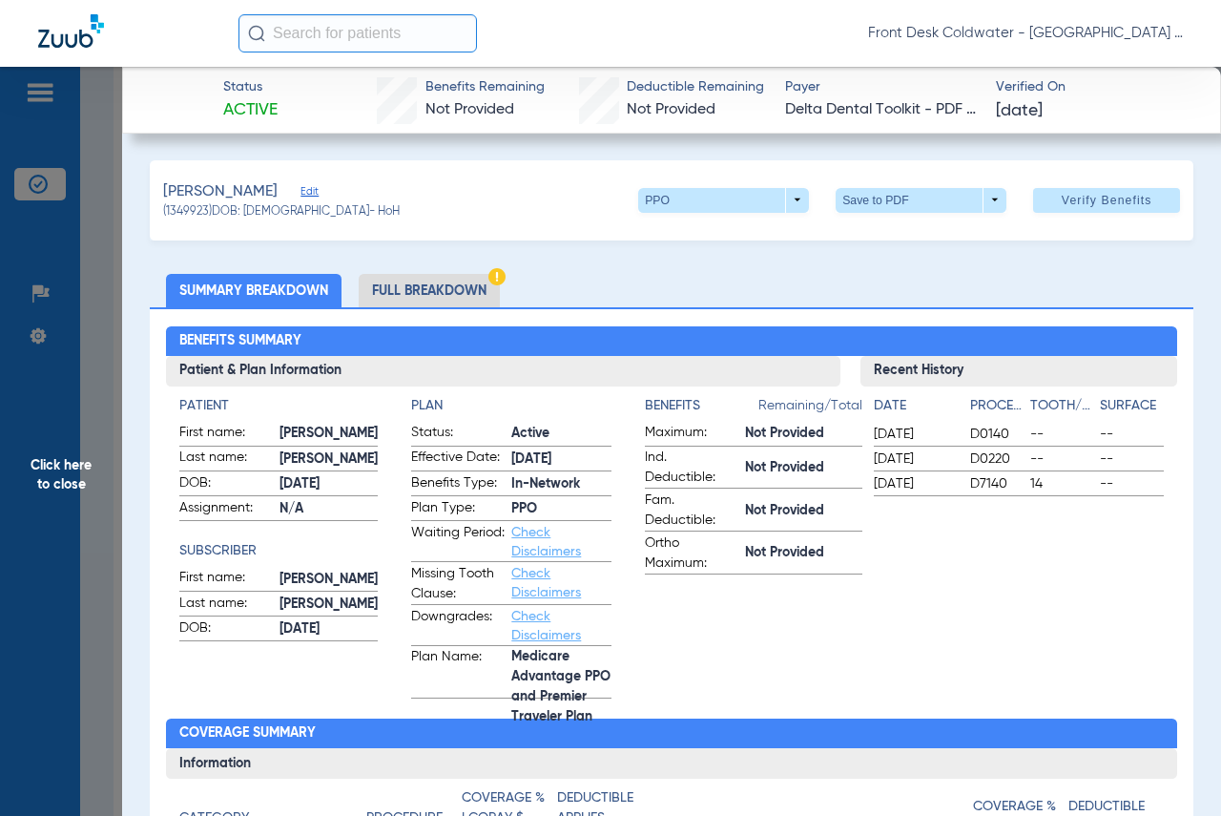 This screenshot has height=816, width=1221. What do you see at coordinates (511, 406) in the screenshot?
I see `app-breakdown-title: Plan` at bounding box center [511, 406].